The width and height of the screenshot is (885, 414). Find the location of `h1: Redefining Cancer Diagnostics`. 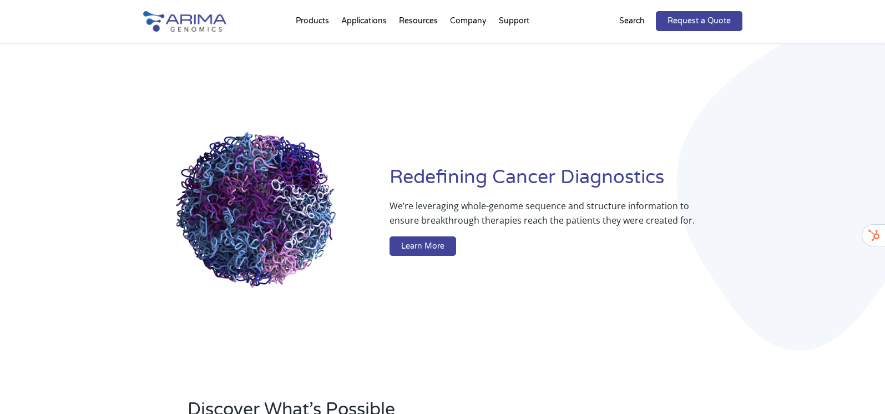

h1: Redefining Cancer Diagnostics is located at coordinates (565, 181).